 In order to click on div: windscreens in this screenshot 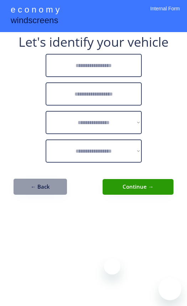, I will do `click(34, 21)`.